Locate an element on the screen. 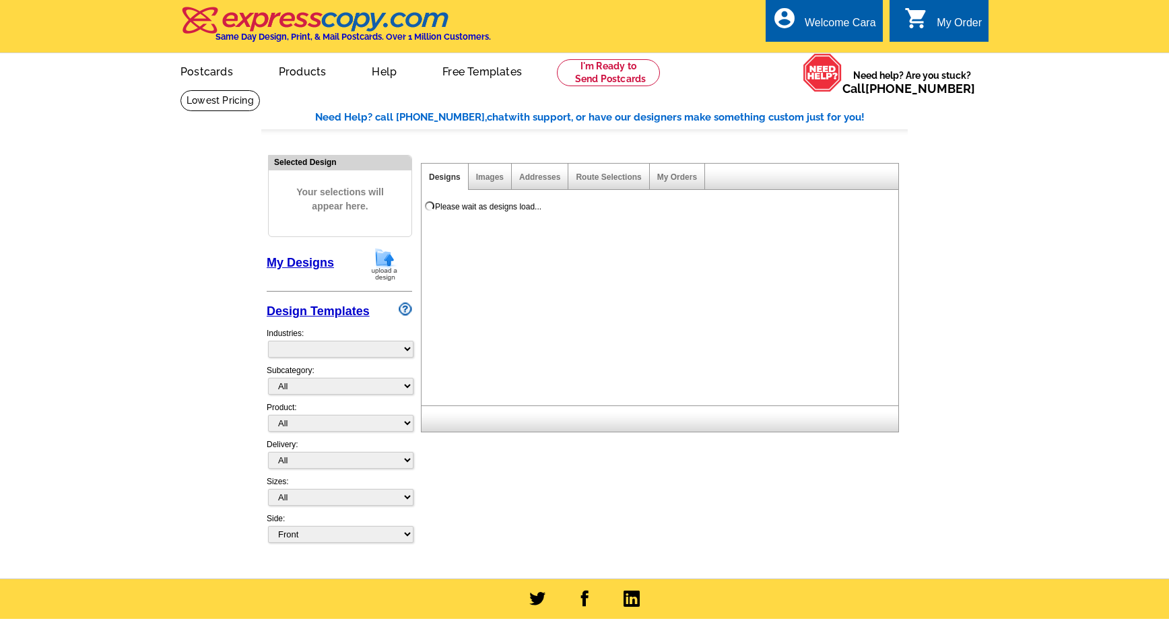 The width and height of the screenshot is (1169, 629). a: My Designs is located at coordinates (300, 263).